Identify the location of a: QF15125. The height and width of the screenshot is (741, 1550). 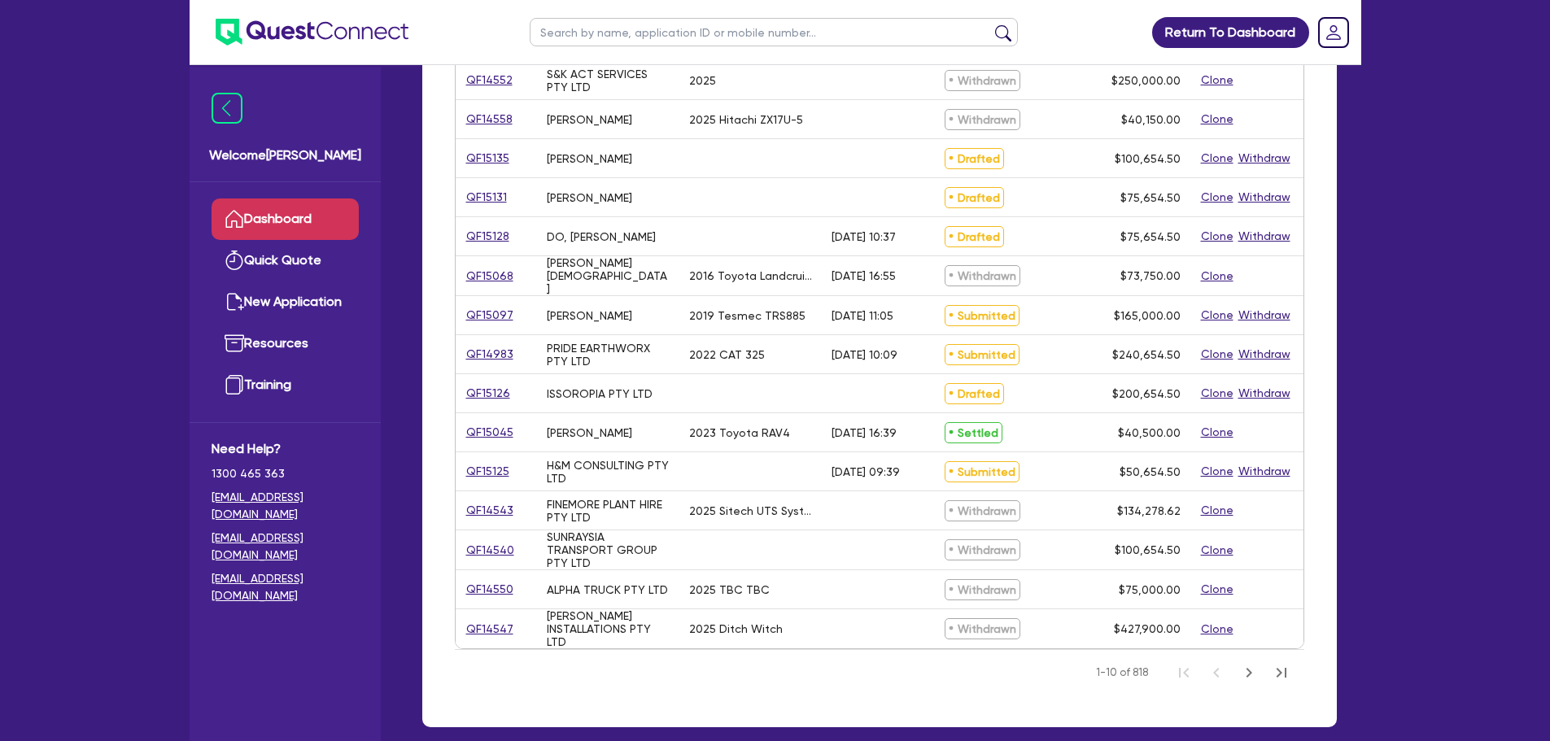
(487, 471).